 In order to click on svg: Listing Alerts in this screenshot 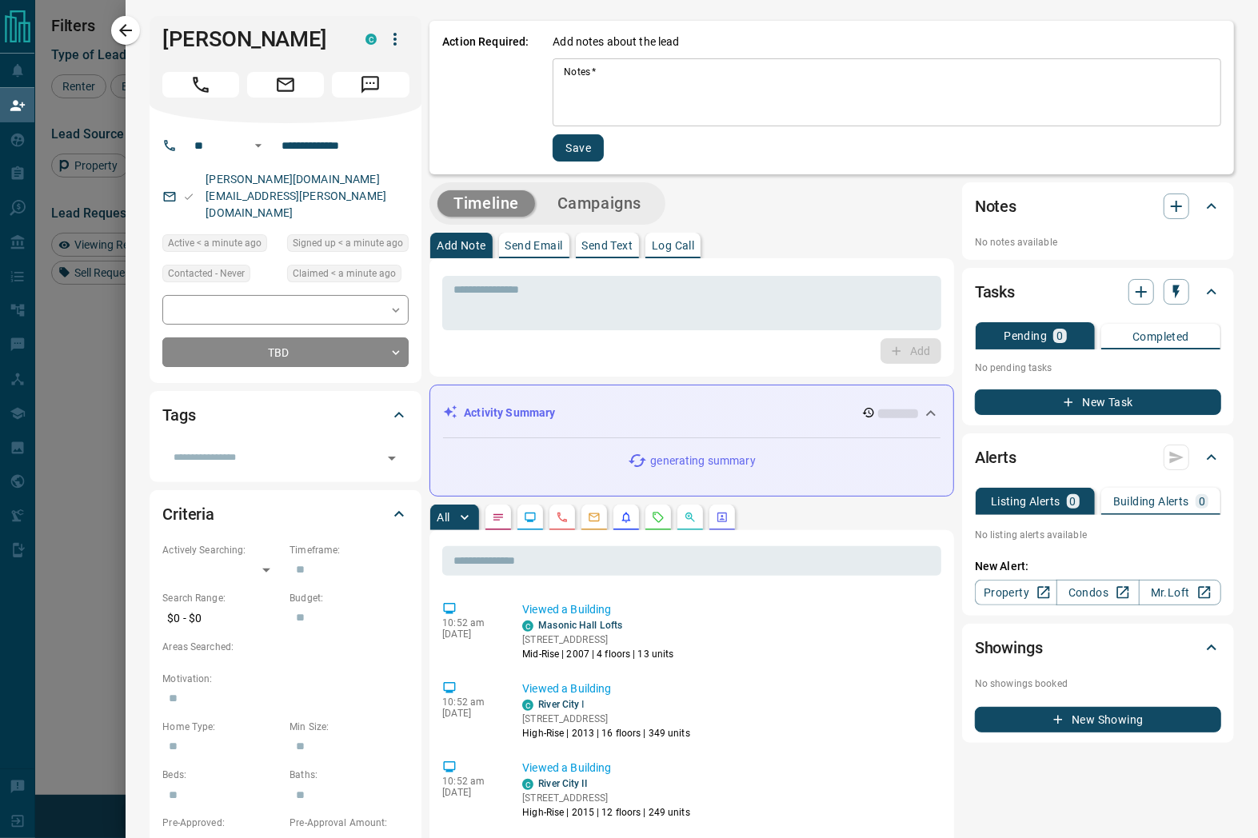, I will do `click(626, 517)`.